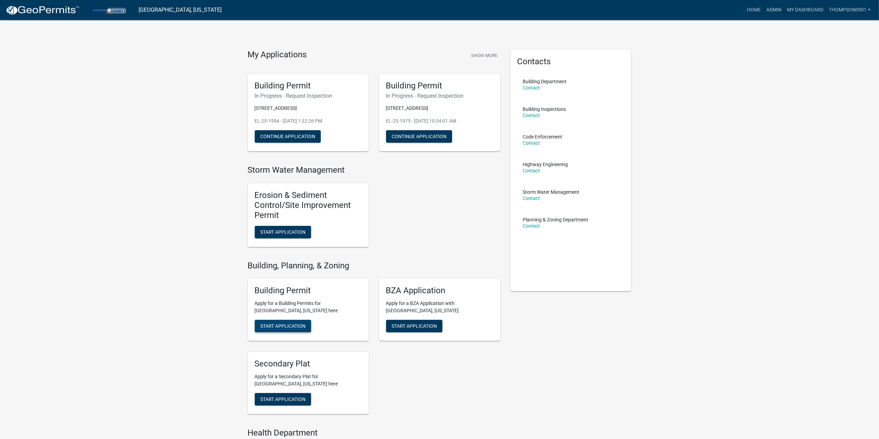  I want to click on h4: Building, Planning, & Zoning, so click(374, 266).